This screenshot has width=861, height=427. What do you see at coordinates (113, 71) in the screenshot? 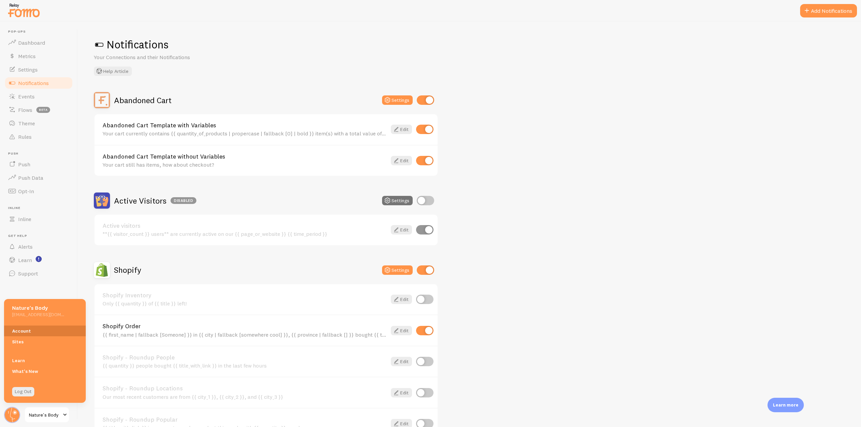
I see `button: Help Article` at bounding box center [113, 71].